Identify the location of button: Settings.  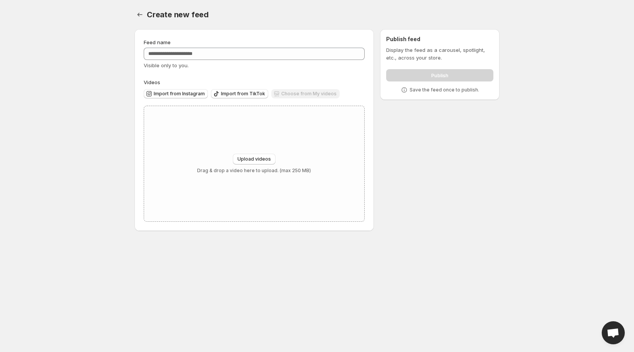
(140, 15).